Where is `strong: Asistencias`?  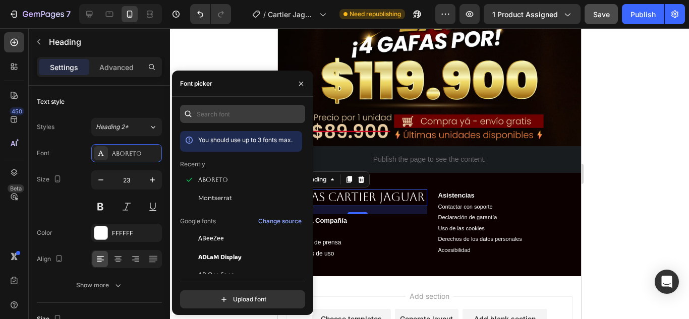 strong: Asistencias is located at coordinates (179, 167).